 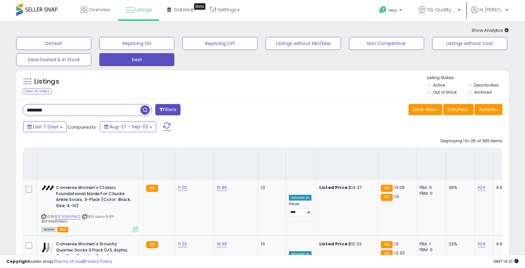 What do you see at coordinates (183, 244) in the screenshot?
I see `a: 11.20` at bounding box center [183, 244].